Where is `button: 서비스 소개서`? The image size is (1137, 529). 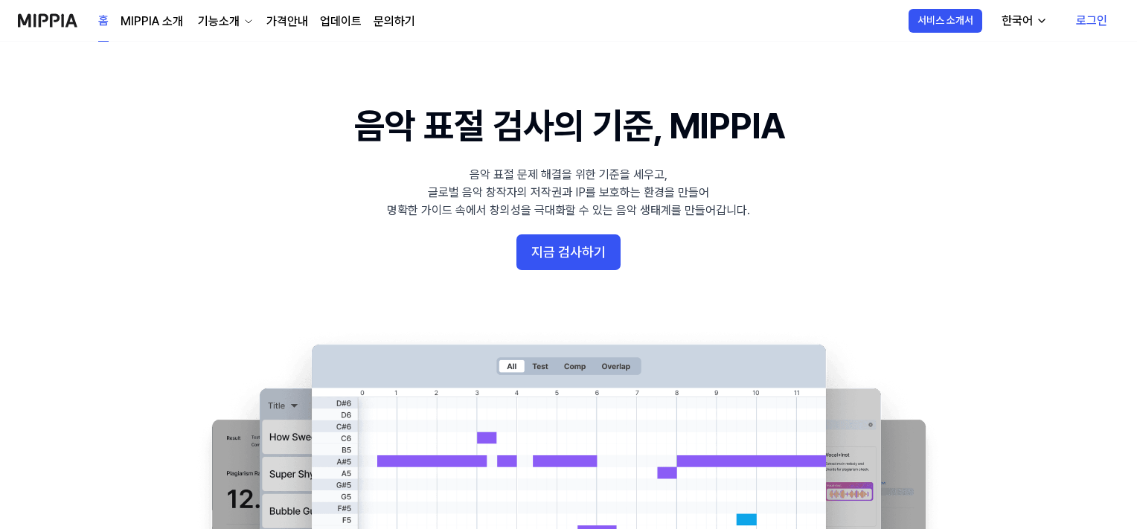 button: 서비스 소개서 is located at coordinates (945, 21).